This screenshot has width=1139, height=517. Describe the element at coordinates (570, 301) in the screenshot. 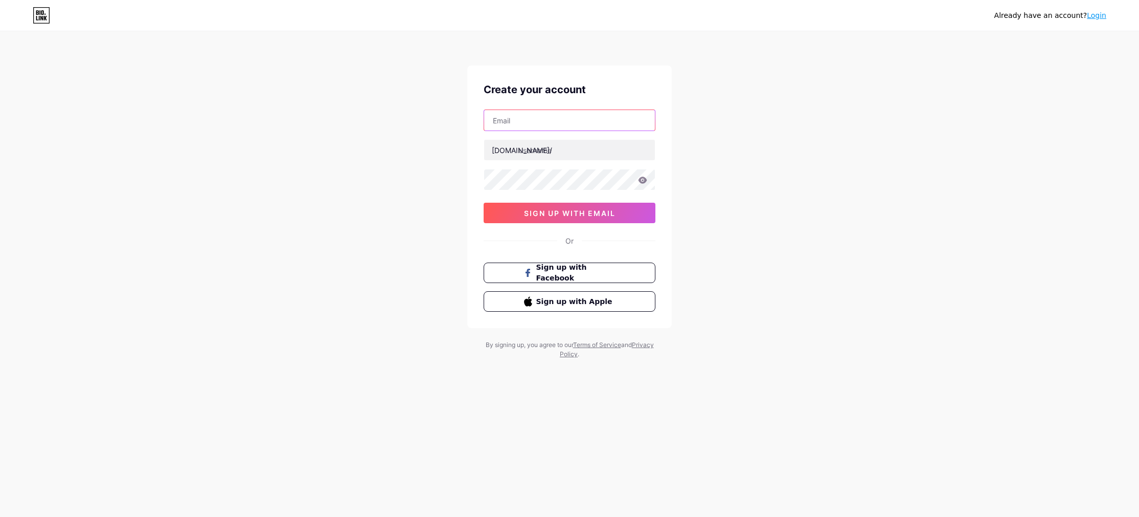

I see `a: Sign up with Apple` at that location.